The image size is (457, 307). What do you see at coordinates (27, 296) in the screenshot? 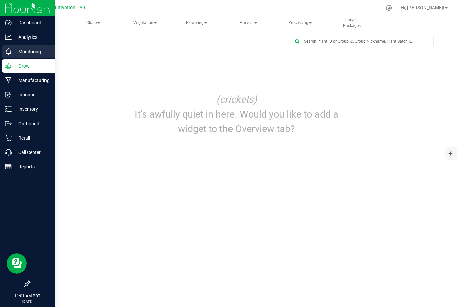
I see `p: 11:01 AM PDT` at bounding box center [27, 296].